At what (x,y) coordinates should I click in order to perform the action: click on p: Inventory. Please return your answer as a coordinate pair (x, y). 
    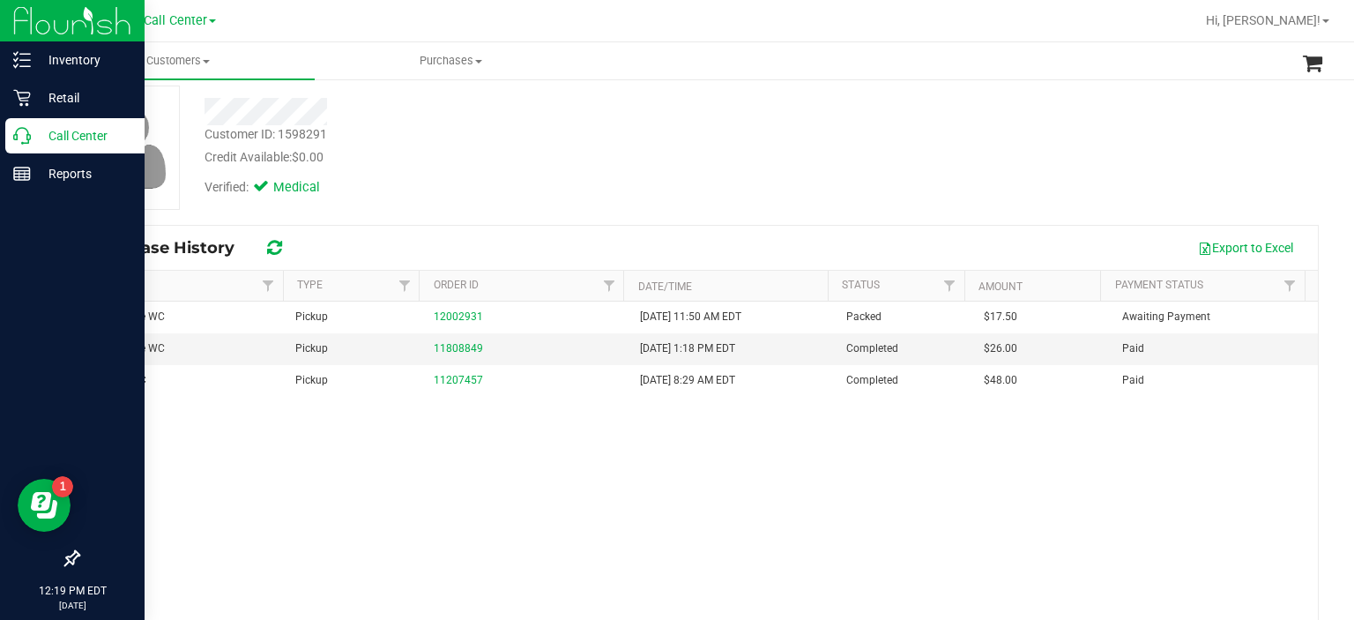
    Looking at the image, I should click on (84, 60).